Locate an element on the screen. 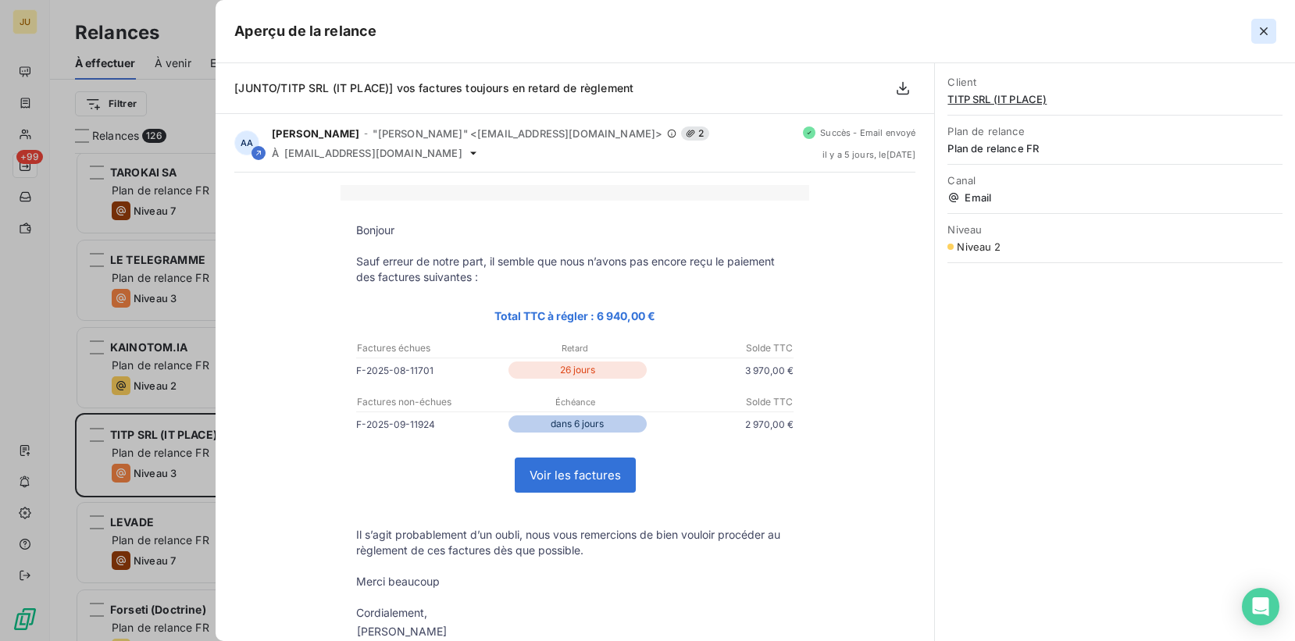 This screenshot has width=1295, height=641. span: 2 is located at coordinates (694, 134).